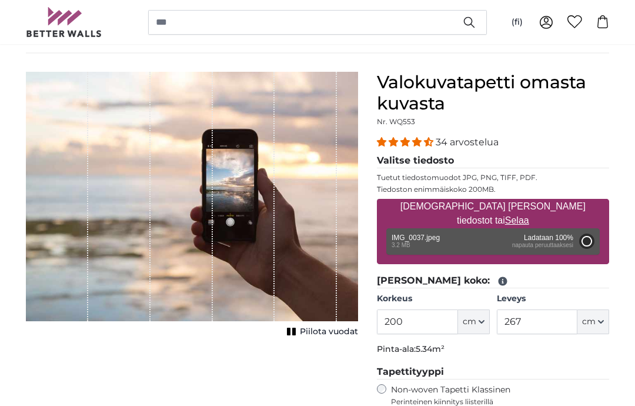 The width and height of the screenshot is (635, 406). I want to click on p: Pinta-ala:, so click(493, 350).